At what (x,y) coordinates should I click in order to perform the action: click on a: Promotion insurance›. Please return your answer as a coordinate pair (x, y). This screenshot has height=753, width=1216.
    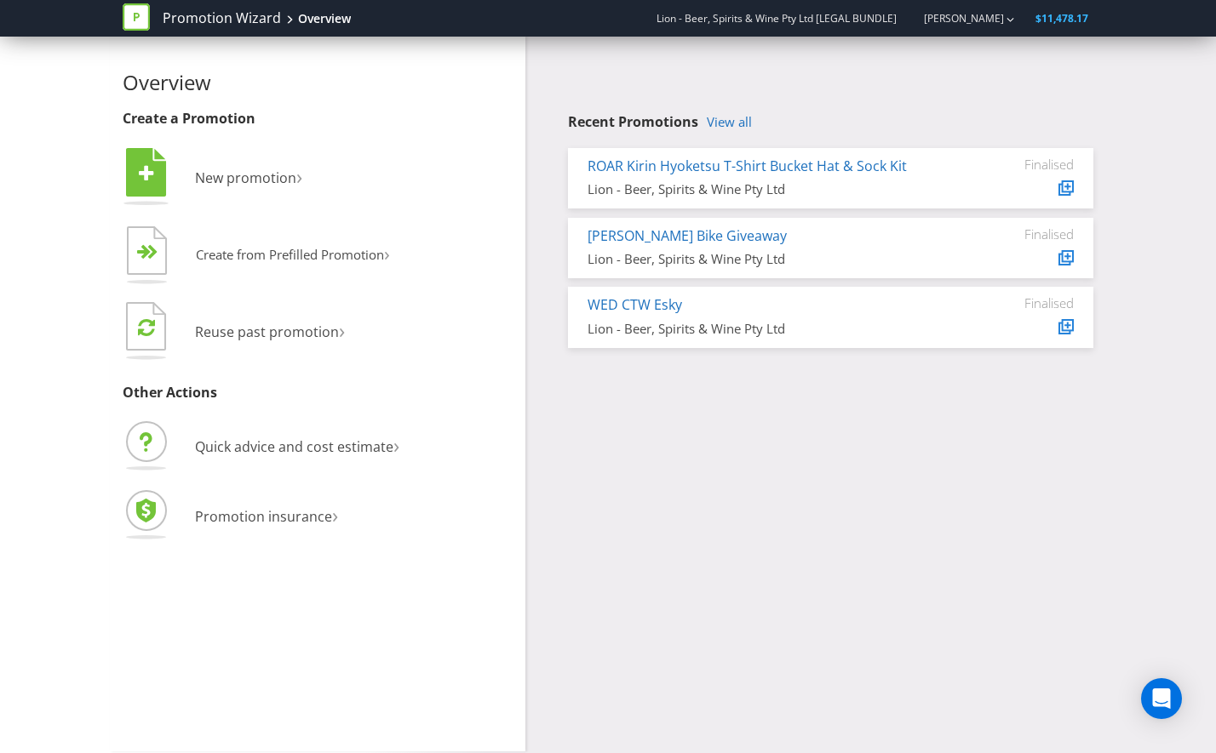
    Looking at the image, I should click on (230, 517).